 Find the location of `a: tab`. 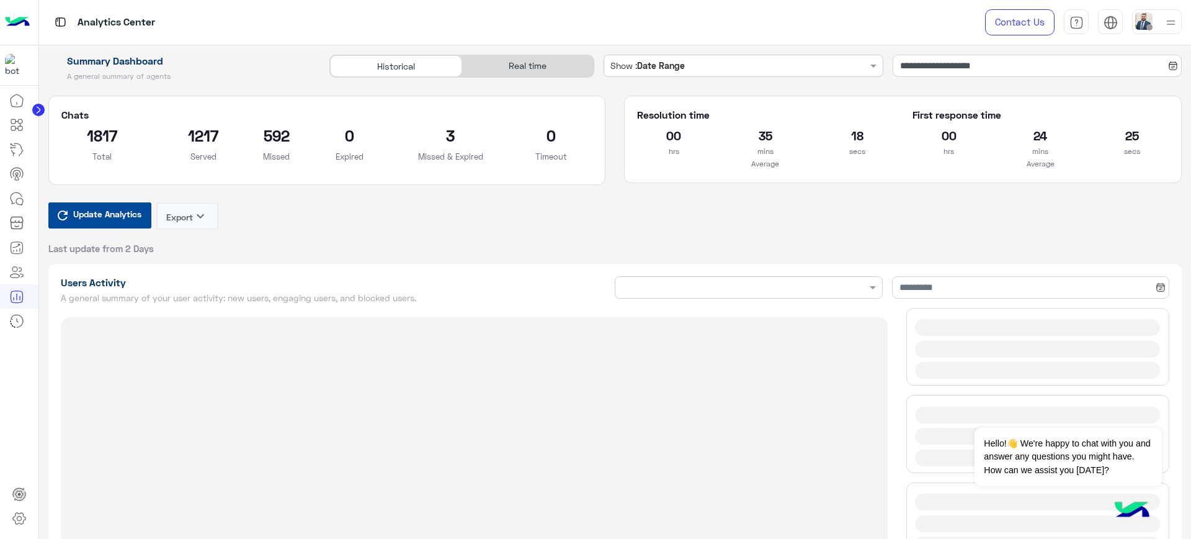

a: tab is located at coordinates (1076, 22).